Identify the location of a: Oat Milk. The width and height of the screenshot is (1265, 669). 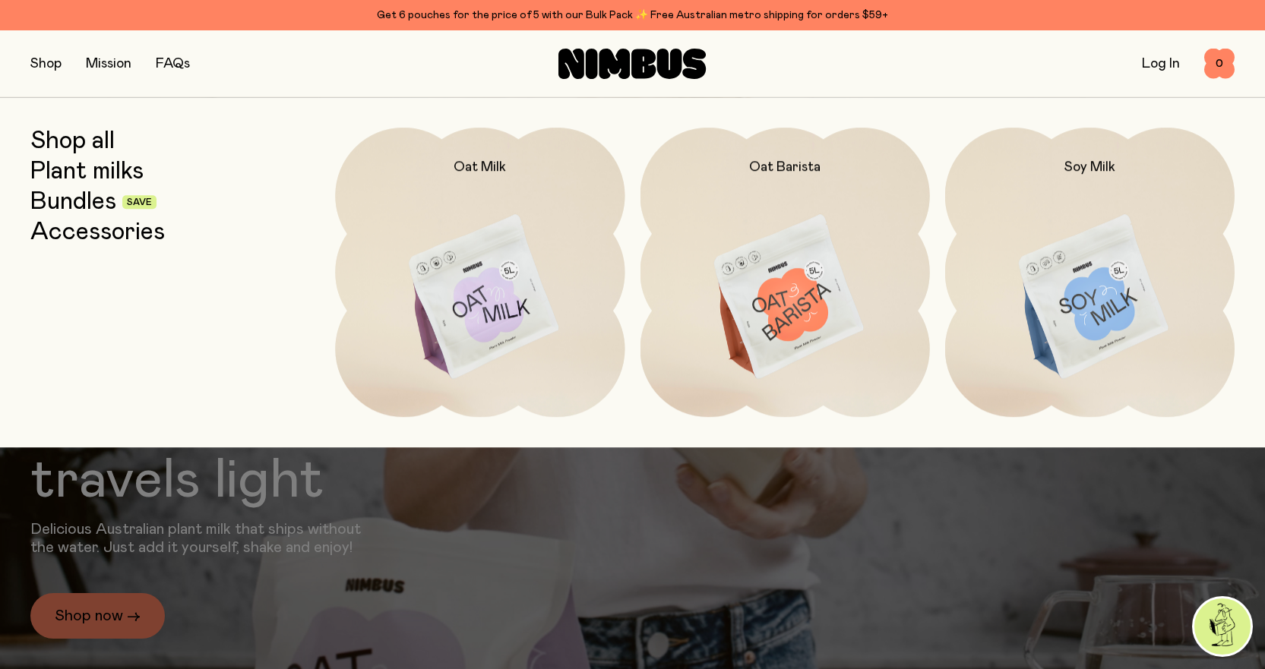
(479, 272).